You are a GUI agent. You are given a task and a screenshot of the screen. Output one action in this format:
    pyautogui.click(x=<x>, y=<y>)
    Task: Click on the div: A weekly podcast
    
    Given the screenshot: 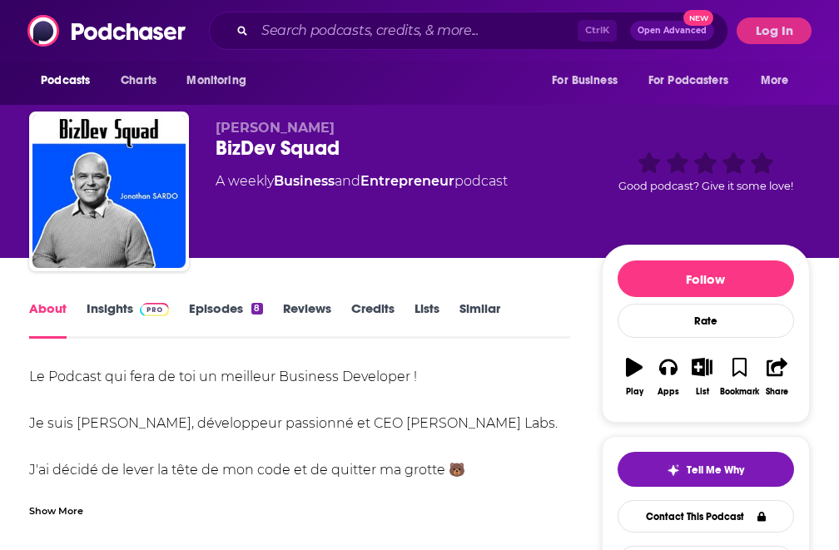 What is the action you would take?
    pyautogui.click(x=361, y=181)
    